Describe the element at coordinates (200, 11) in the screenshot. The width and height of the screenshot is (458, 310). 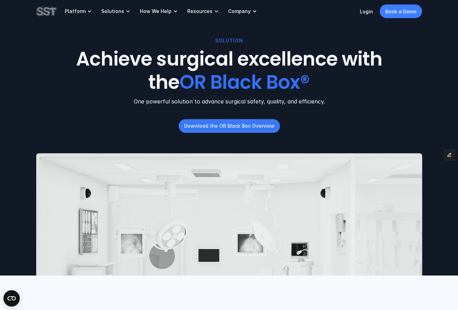
I see `p: Resources` at that location.